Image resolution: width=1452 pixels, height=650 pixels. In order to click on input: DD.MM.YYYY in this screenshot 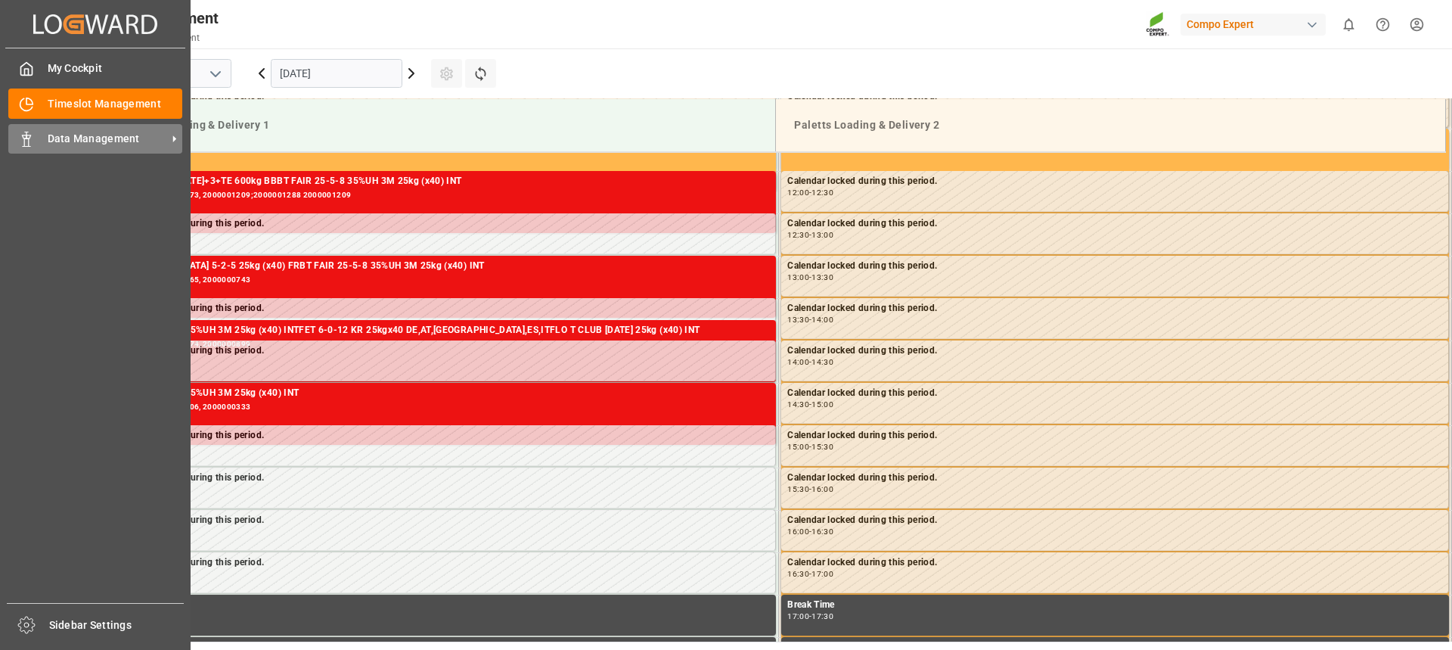, I will do `click(337, 73)`.